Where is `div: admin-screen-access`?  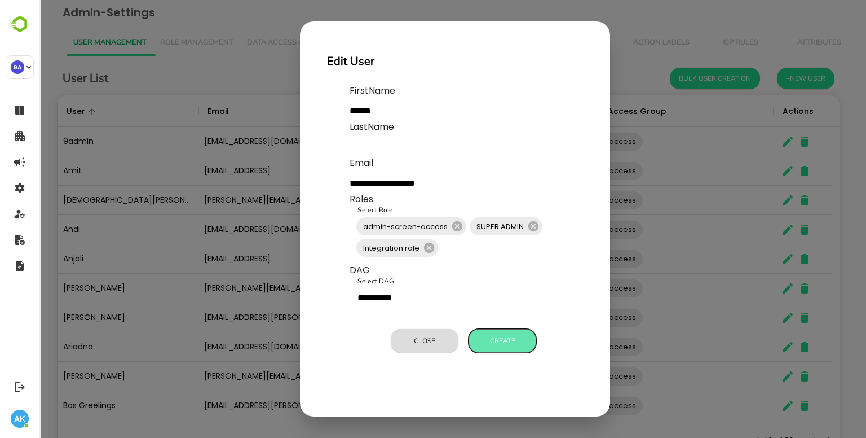
div: admin-screen-access is located at coordinates (372, 226).